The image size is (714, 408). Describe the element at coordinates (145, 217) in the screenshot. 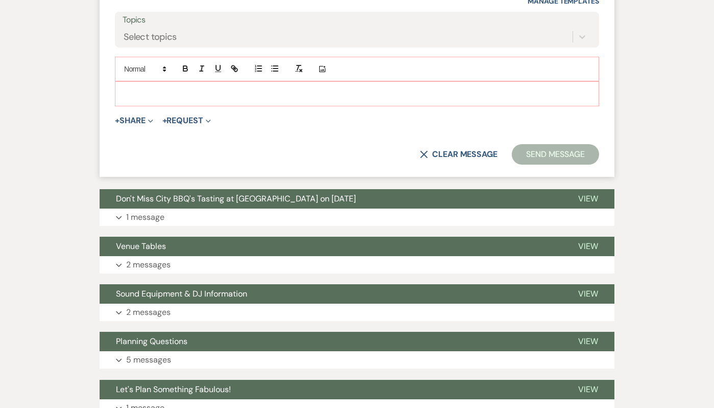

I see `p: 1 message` at that location.